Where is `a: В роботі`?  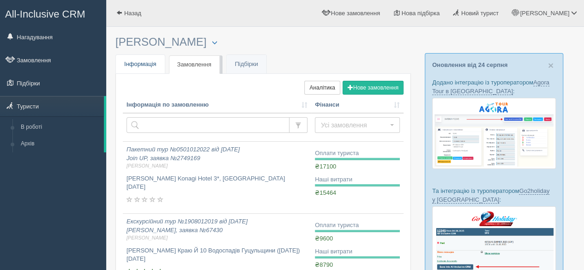 a: В роботі is located at coordinates (60, 127).